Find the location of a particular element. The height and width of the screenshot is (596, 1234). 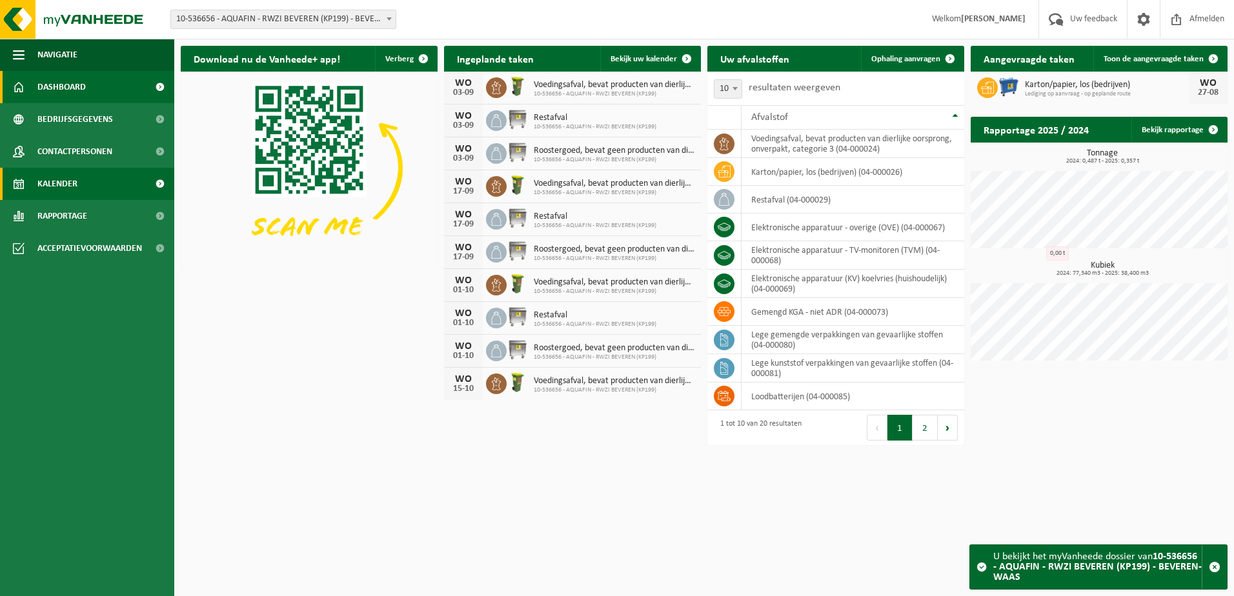

a: Bekijk rapportage is located at coordinates (1178, 130).